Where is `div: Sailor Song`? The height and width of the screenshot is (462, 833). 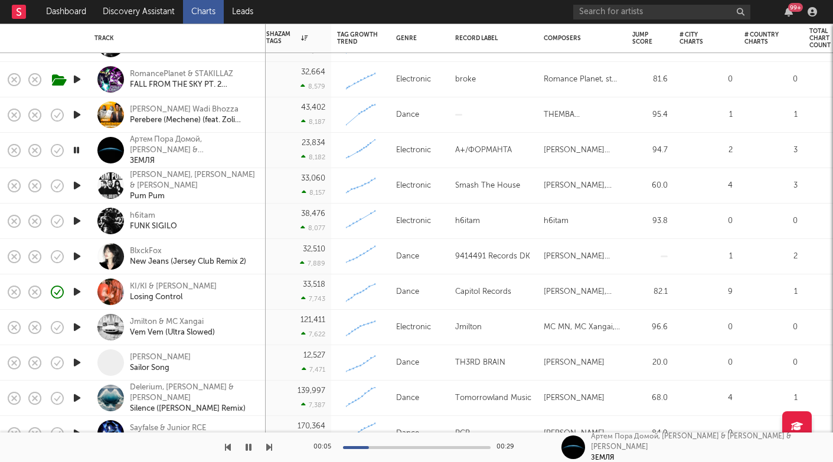 div: Sailor Song is located at coordinates (160, 368).